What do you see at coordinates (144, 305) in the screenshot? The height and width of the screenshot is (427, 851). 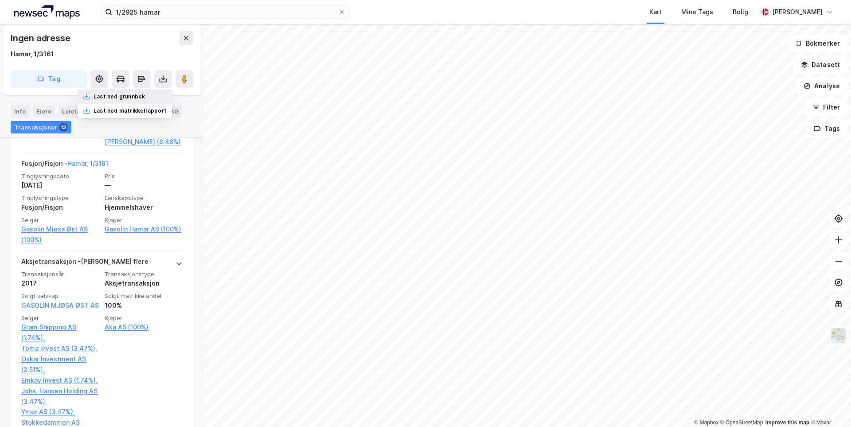 I see `div: 100%` at bounding box center [144, 305].